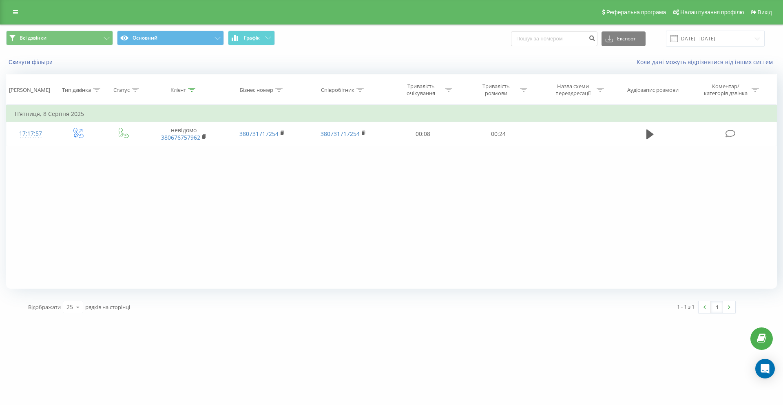 The height and width of the screenshot is (405, 783). Describe the element at coordinates (76, 90) in the screenshot. I see `div: Тип дзвінка` at that location.